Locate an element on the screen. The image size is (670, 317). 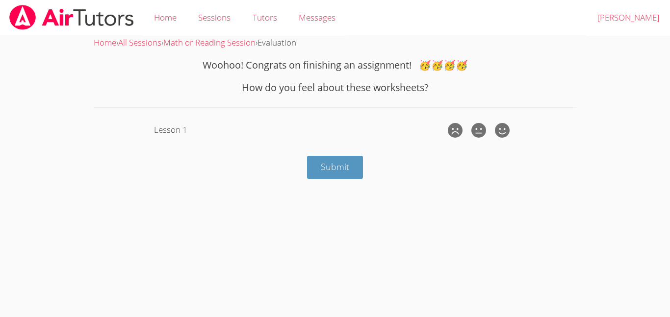
a: Home is located at coordinates (105, 42).